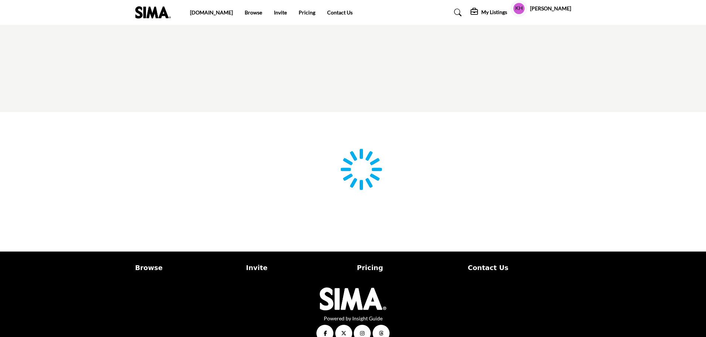 Image resolution: width=706 pixels, height=337 pixels. What do you see at coordinates (494, 12) in the screenshot?
I see `h5: My Listings` at bounding box center [494, 12].